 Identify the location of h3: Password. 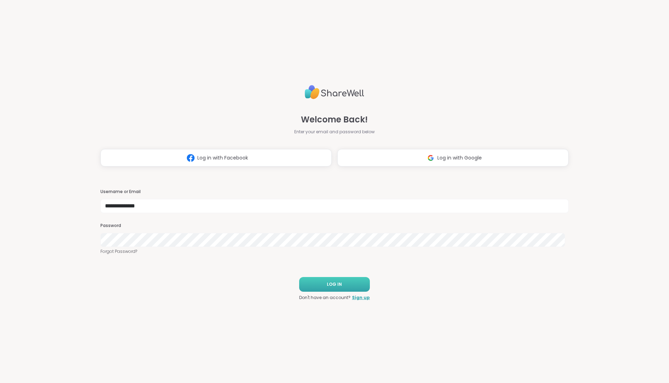
(334, 226).